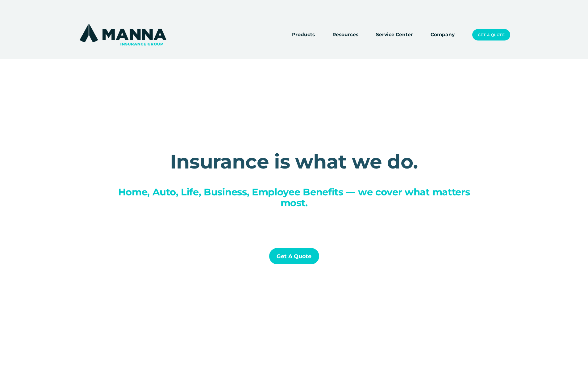  What do you see at coordinates (296, 197) in the screenshot?
I see `span: Home, Auto, Life, Business, Employee Benefits — we cover what matters most.` at bounding box center [296, 197].